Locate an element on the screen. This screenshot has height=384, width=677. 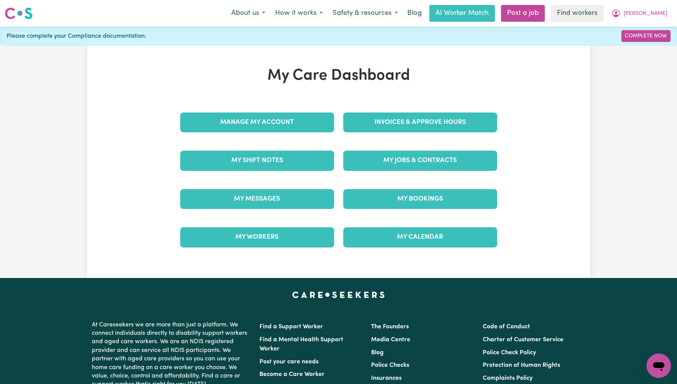
a: My Calendar is located at coordinates (420, 237).